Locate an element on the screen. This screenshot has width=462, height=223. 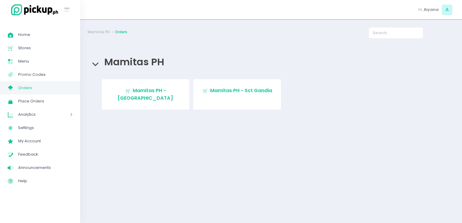
span: Promo Codes is located at coordinates (45, 75).